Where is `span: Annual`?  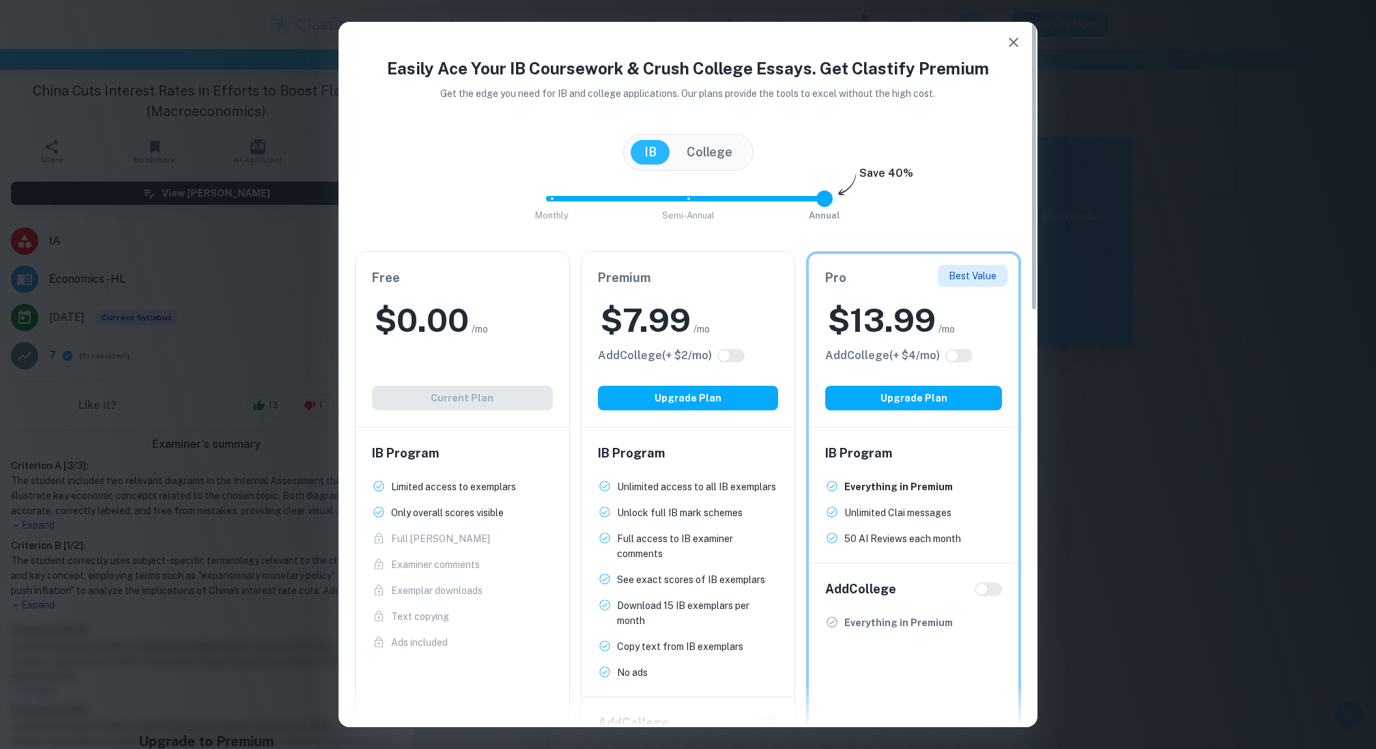
span: Annual is located at coordinates (825, 215).